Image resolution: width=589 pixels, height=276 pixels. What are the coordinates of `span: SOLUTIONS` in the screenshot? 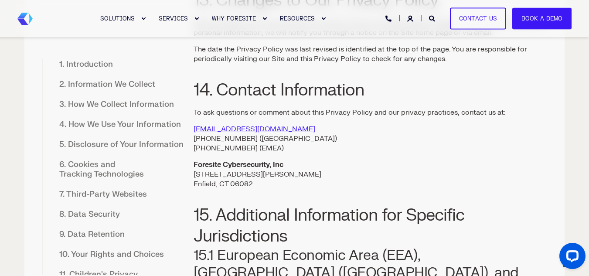 It's located at (117, 18).